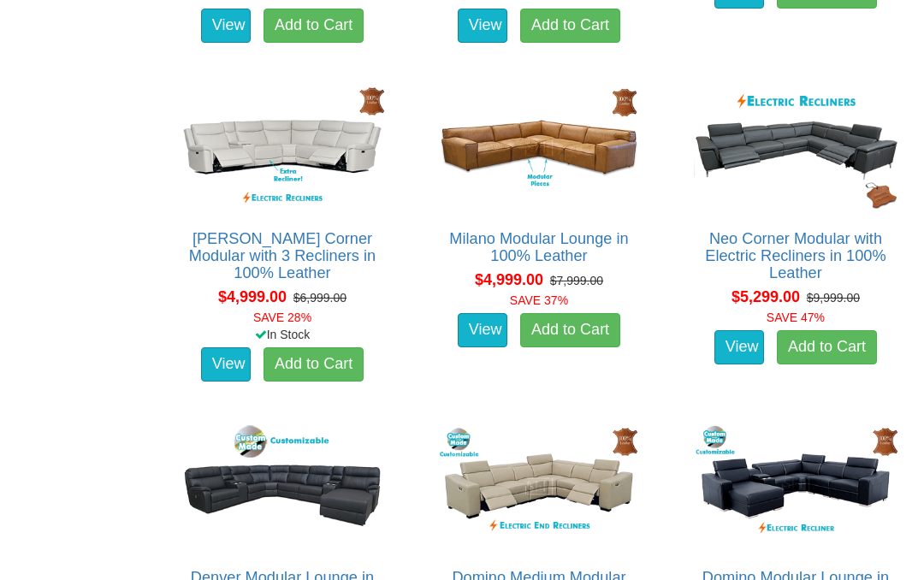 The width and height of the screenshot is (924, 580). I want to click on a: Milano Modular Lounge in 100% Leather, so click(538, 248).